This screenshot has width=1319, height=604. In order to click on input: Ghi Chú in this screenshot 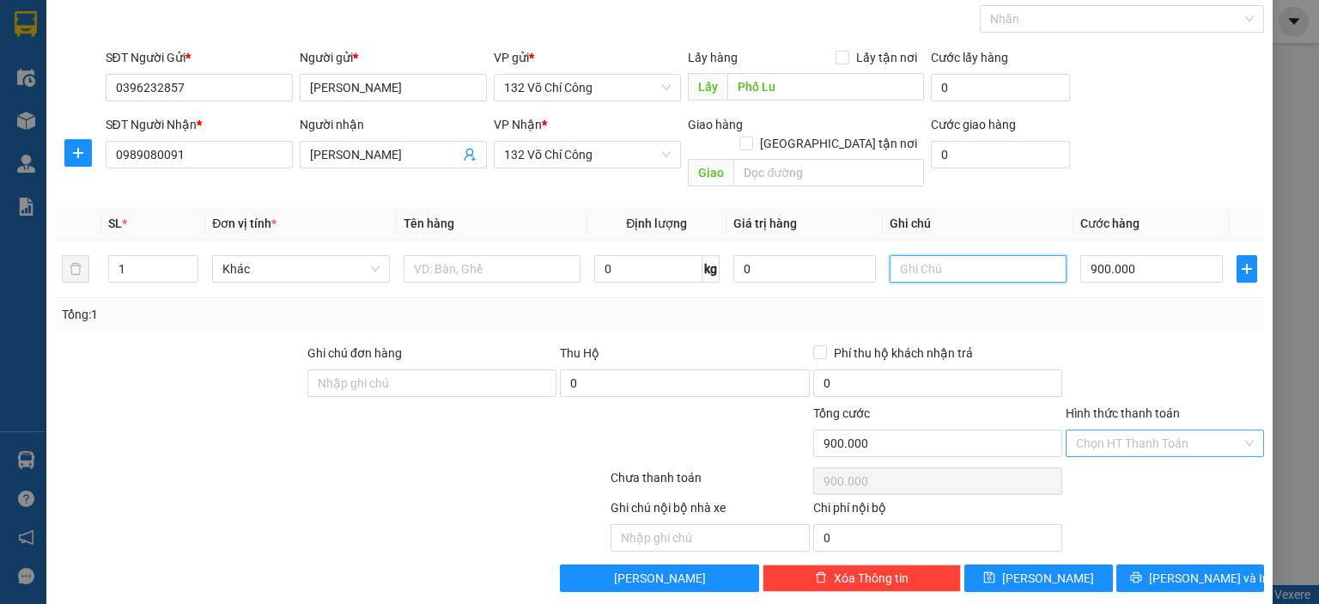, I will do `click(978, 269)`.